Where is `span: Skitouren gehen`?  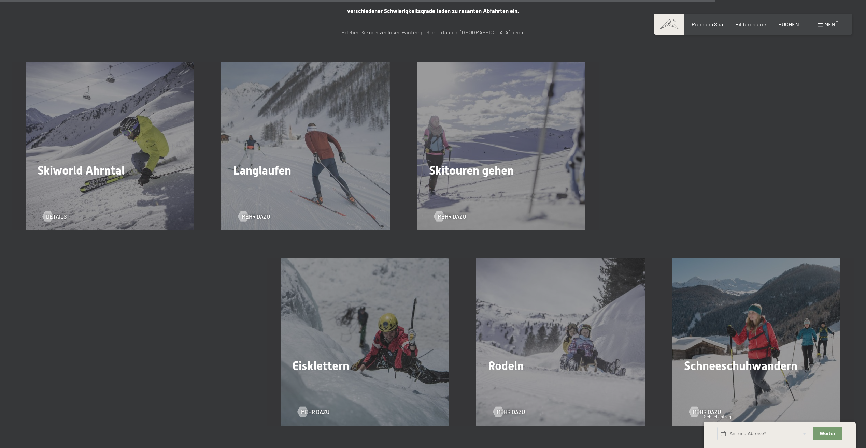
span: Skitouren gehen is located at coordinates (471, 171).